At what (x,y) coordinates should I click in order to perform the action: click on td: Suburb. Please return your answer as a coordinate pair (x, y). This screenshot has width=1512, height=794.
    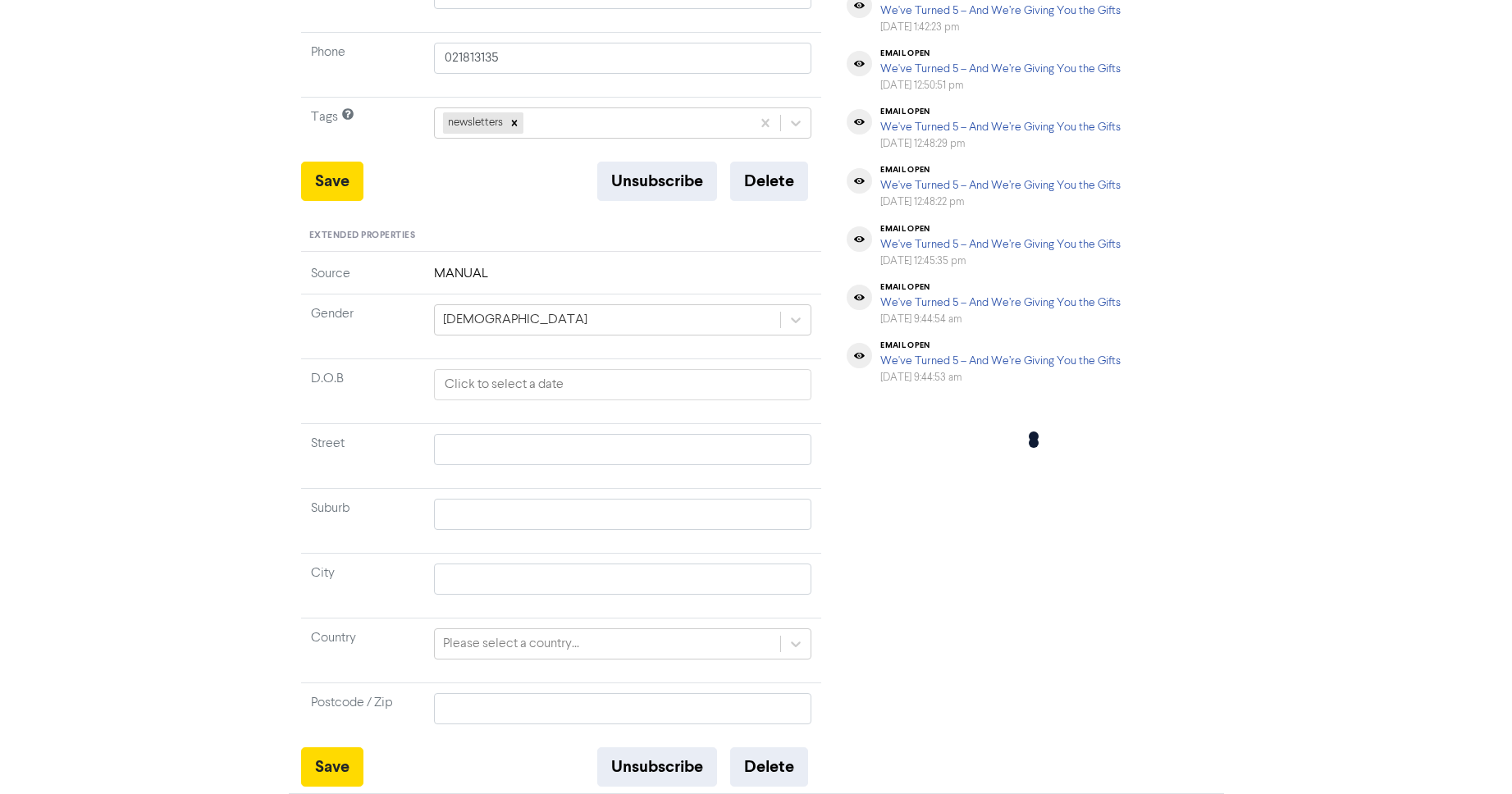
    Looking at the image, I should click on (363, 520).